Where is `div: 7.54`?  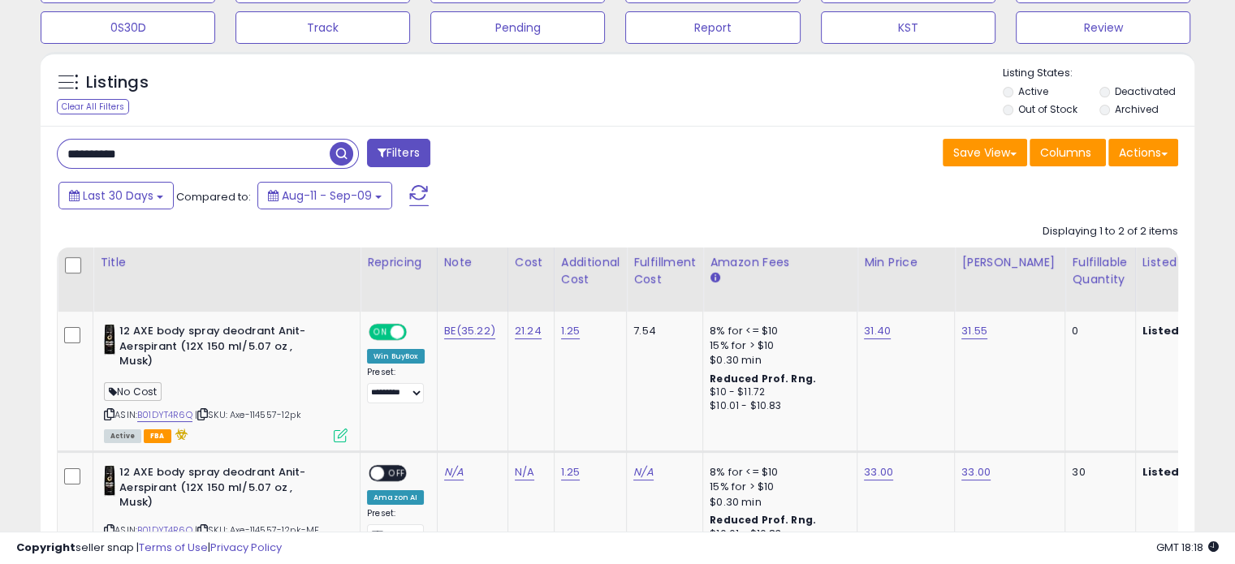 div: 7.54 is located at coordinates (662, 331).